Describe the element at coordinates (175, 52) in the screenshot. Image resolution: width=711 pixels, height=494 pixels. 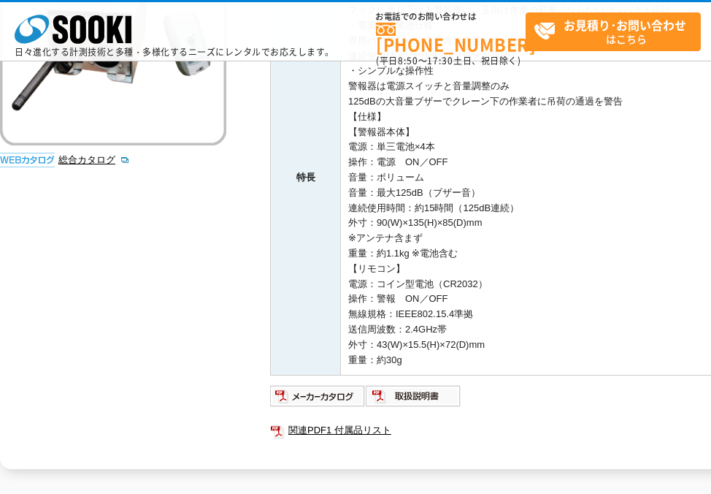
I see `p: 日々進化する計測技術と多種・多様化するニーズにレンタルでお応えします。` at that location.